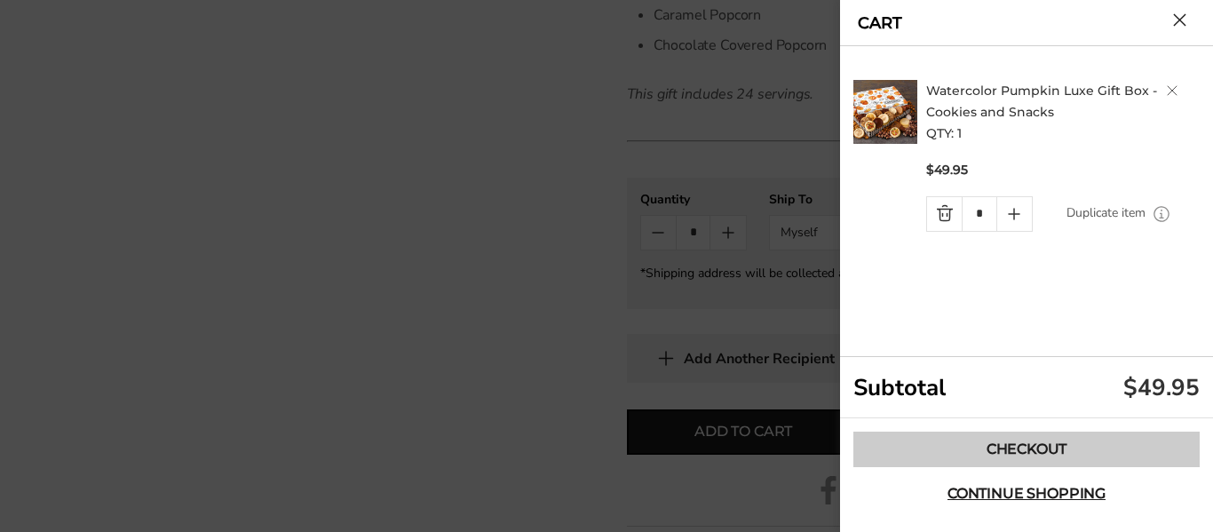  What do you see at coordinates (1162, 387) in the screenshot?
I see `div: $49.95` at bounding box center [1162, 387].